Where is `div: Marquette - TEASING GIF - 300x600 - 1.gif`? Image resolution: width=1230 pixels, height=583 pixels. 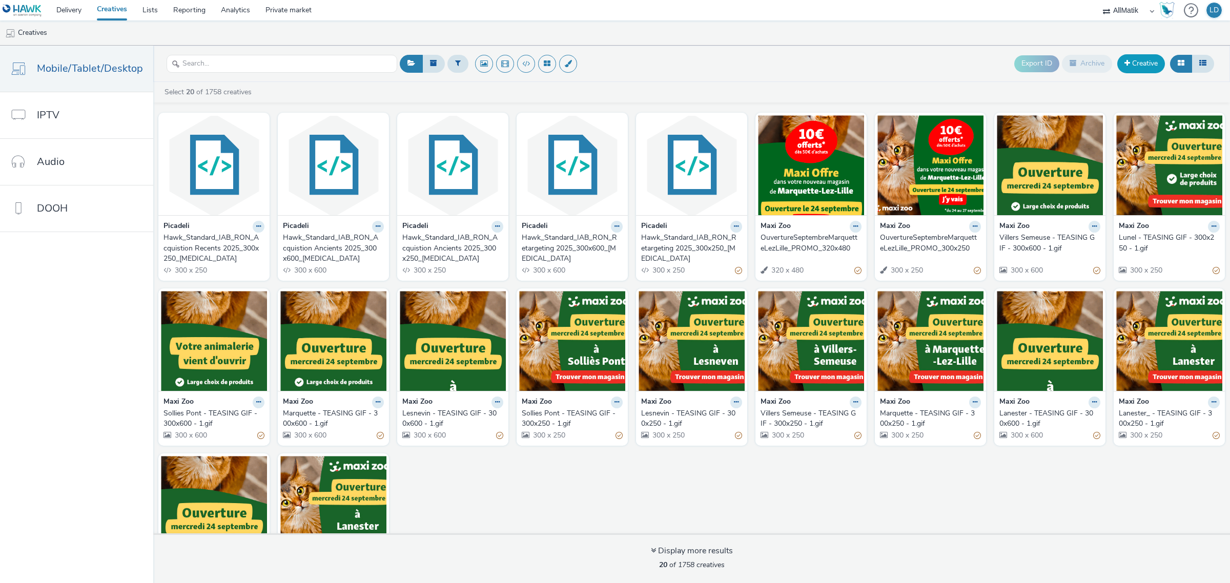
div: Marquette - TEASING GIF - 300x600 - 1.gif is located at coordinates (331, 419).